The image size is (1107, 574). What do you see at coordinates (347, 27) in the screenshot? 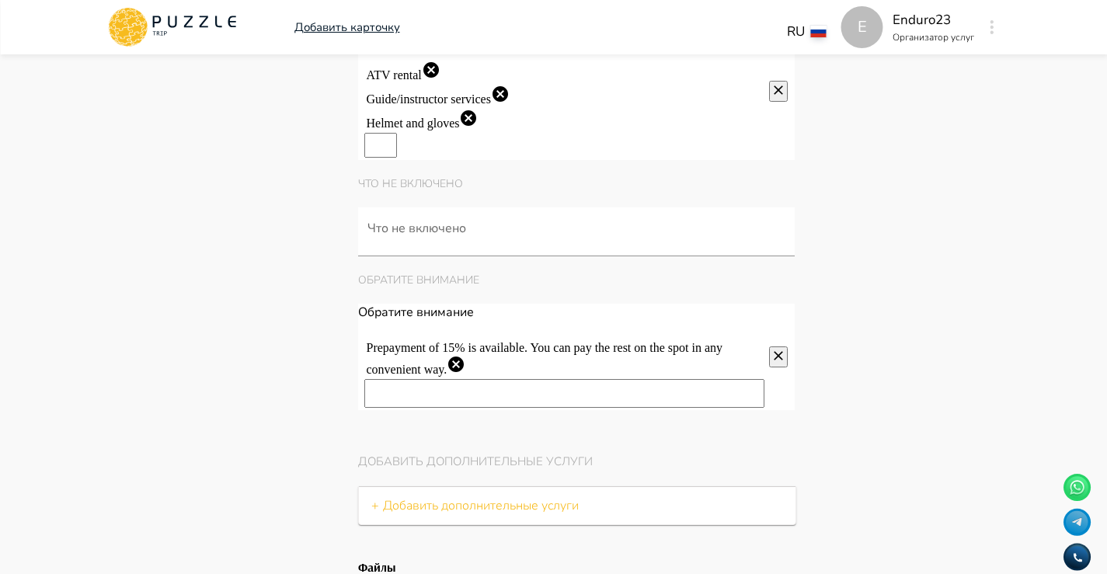
I see `a: Добавить карточку` at bounding box center [347, 27].